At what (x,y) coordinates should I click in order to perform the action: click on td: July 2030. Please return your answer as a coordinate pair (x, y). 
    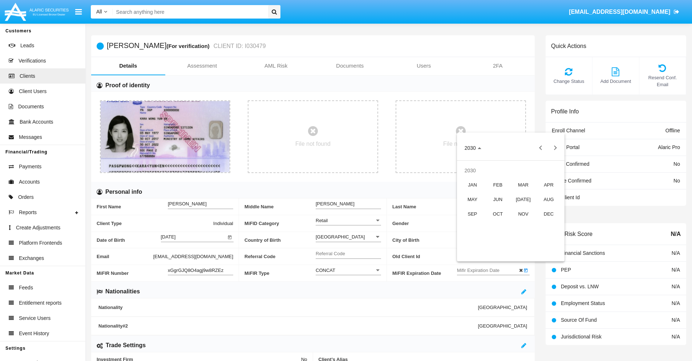
    Looking at the image, I should click on (523, 199).